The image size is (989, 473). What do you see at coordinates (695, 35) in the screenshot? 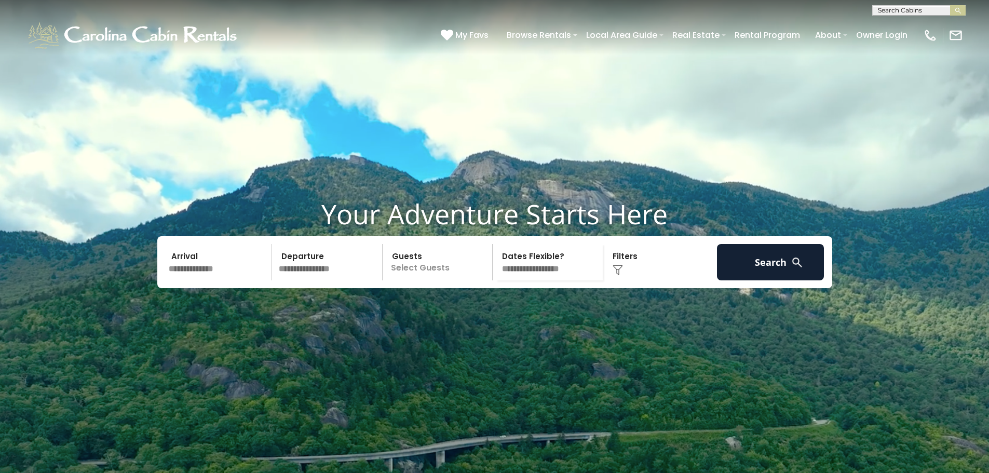
I see `a: Real Estate` at bounding box center [695, 35].